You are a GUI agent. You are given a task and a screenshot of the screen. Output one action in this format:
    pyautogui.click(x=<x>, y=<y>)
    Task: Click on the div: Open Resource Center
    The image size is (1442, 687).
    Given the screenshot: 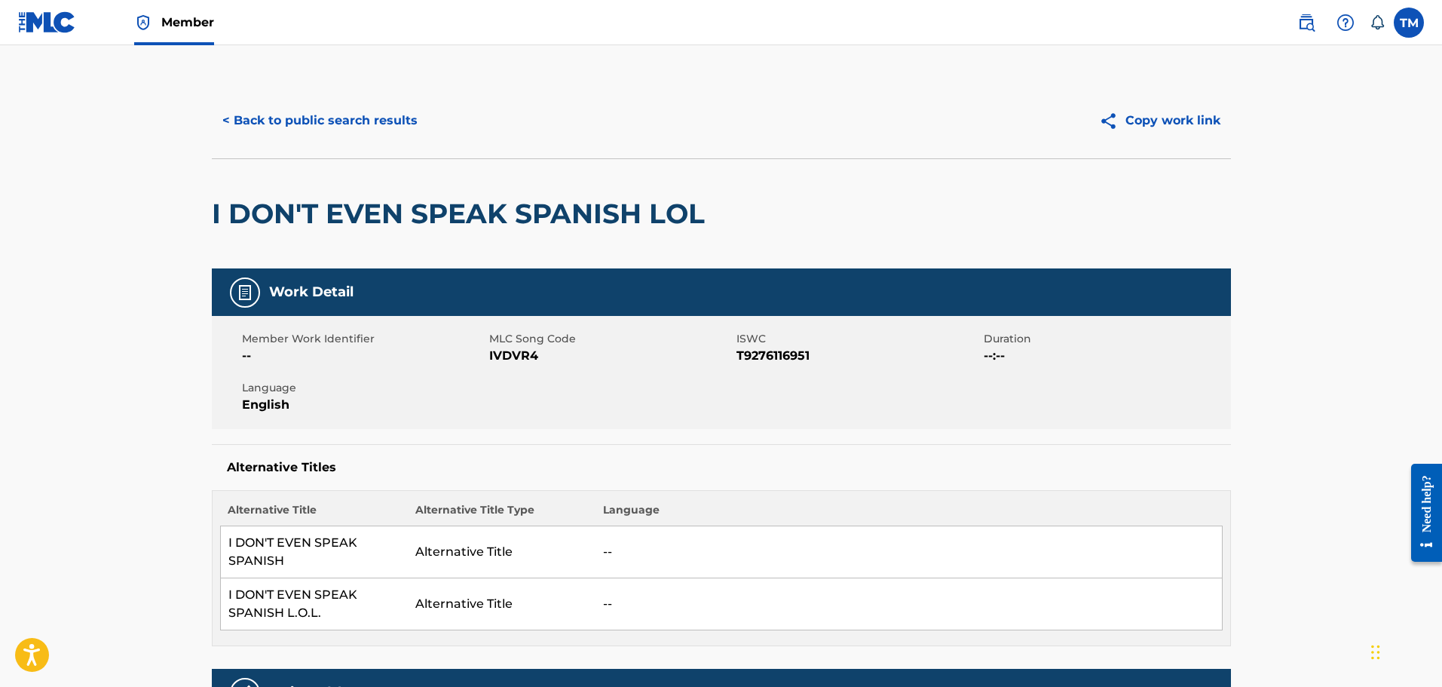 What is the action you would take?
    pyautogui.click(x=26, y=60)
    